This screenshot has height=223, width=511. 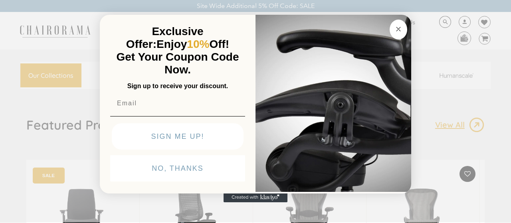 I want to click on img: underline, so click(x=177, y=116).